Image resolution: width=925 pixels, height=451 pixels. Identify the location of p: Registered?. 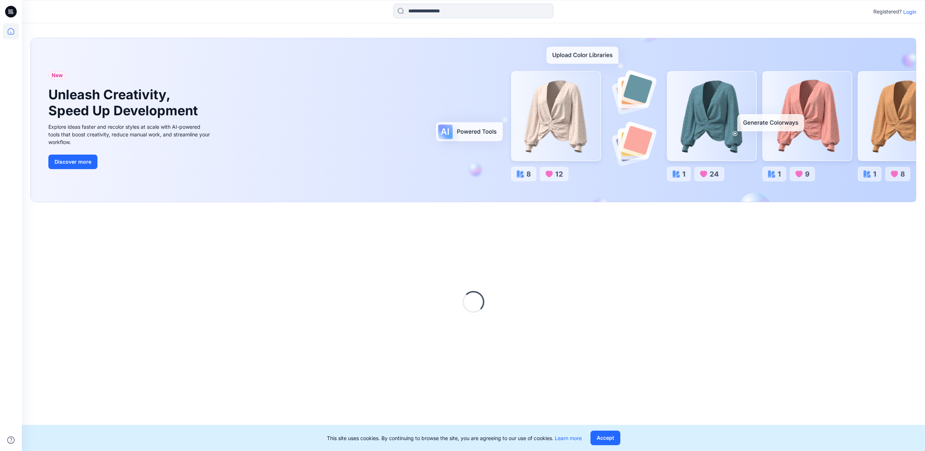
(887, 12).